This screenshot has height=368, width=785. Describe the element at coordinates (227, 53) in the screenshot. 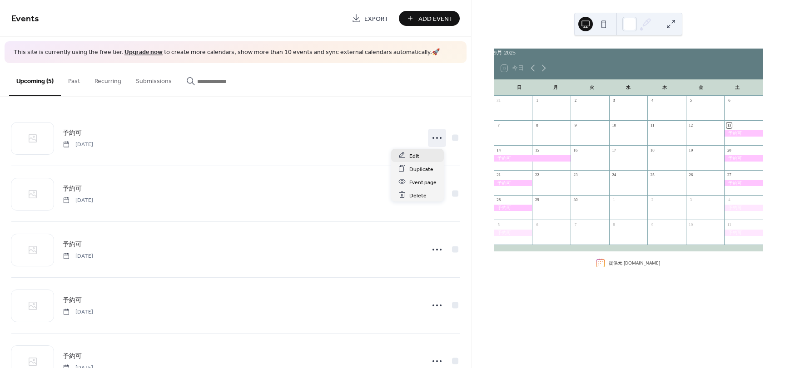

I see `span: This site is currently using the free tier. to create more calendars, show more than 10 events an...` at that location.